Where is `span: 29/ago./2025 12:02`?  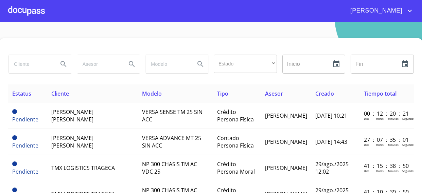 span: 29/ago./2025 12:02 is located at coordinates (332, 168).